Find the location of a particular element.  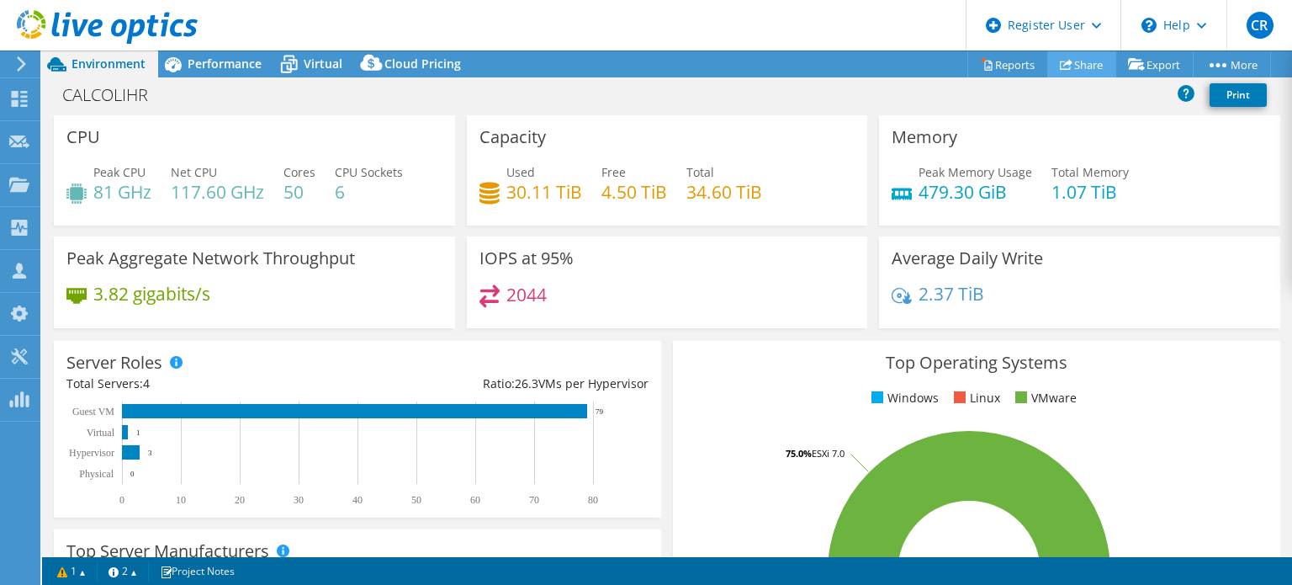

div: Ratio: VMs per Hypervisor is located at coordinates (503, 384).